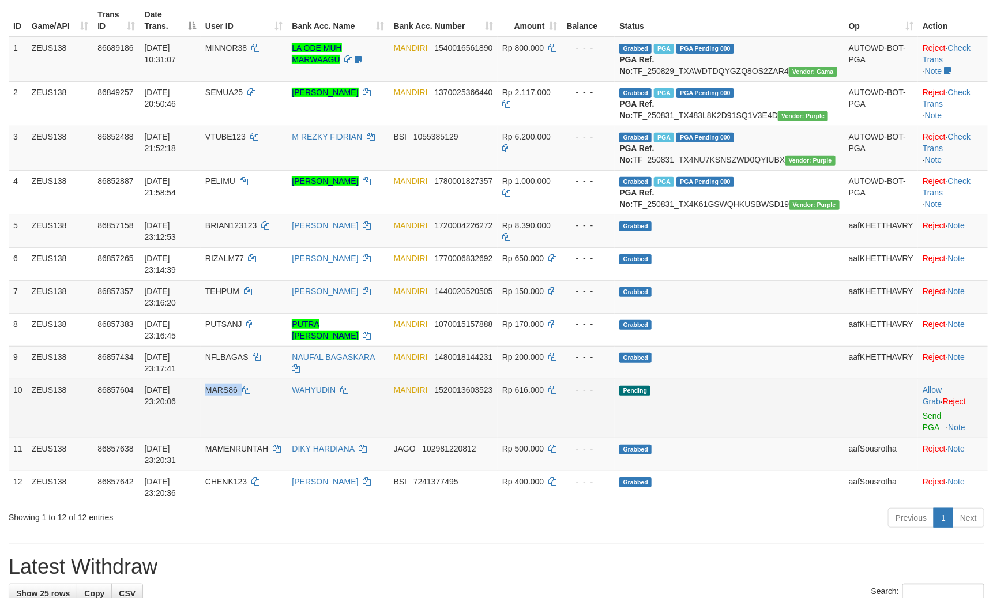 The image size is (993, 598). What do you see at coordinates (224, 324) in the screenshot?
I see `span: PUTSANJ` at bounding box center [224, 324].